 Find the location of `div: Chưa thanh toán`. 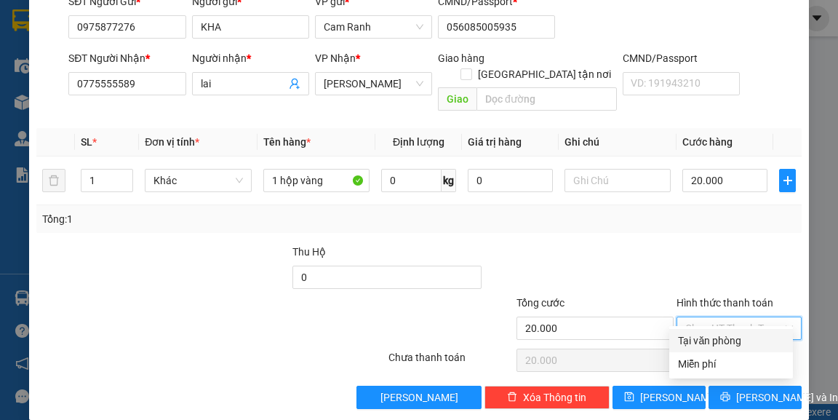

div: Chưa thanh toán is located at coordinates (451, 362).